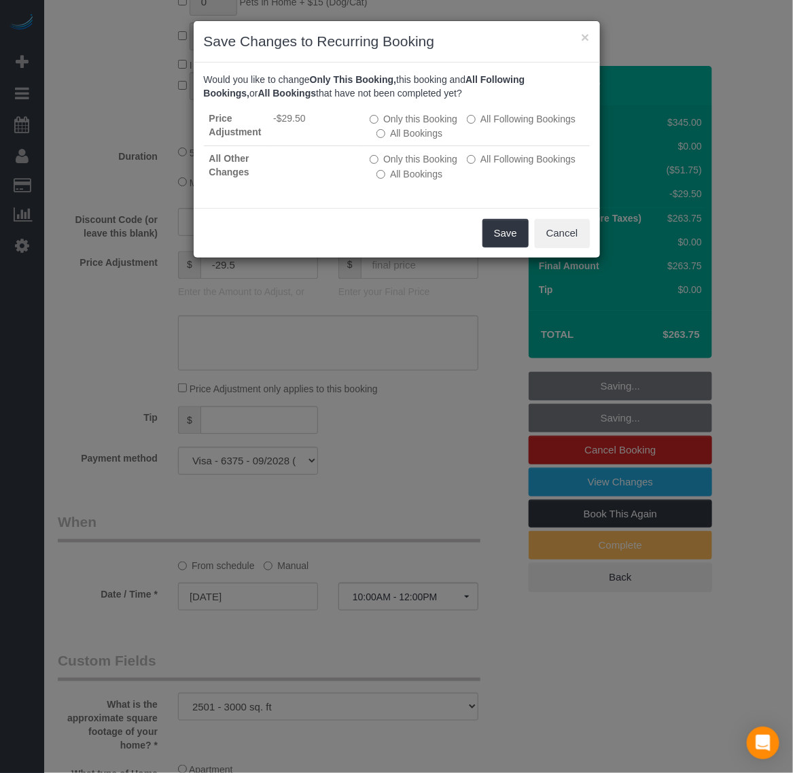  Describe the element at coordinates (316, 118) in the screenshot. I see `li: -$29.50` at that location.